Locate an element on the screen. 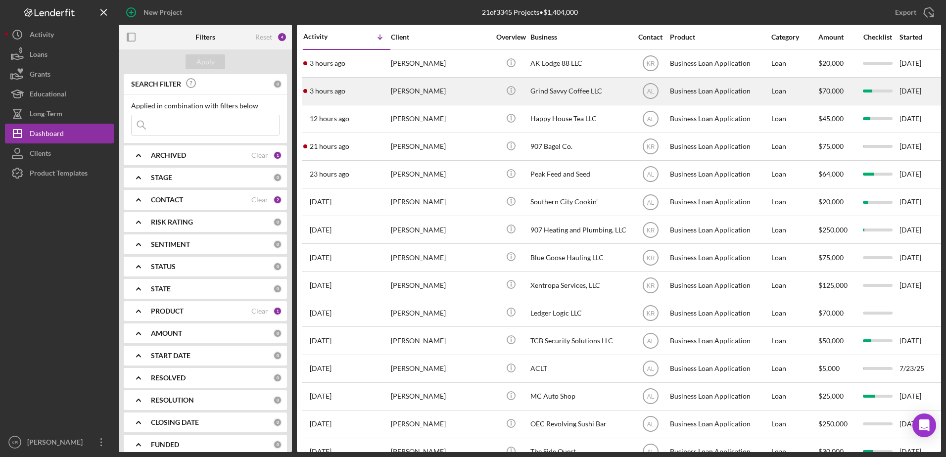 This screenshot has height=457, width=946. b: STATE is located at coordinates (161, 289).